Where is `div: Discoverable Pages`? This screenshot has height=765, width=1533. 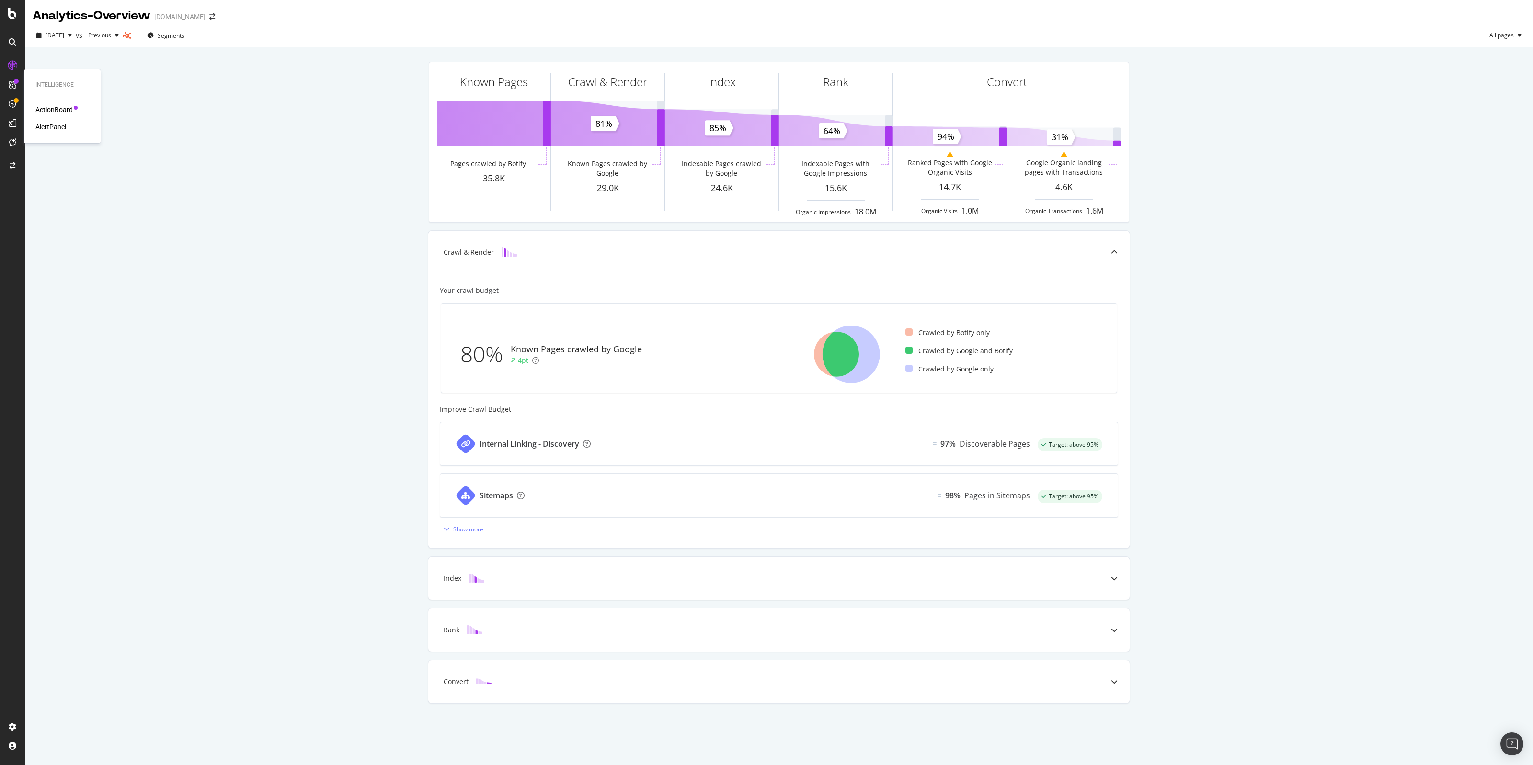 div: Discoverable Pages is located at coordinates (994, 444).